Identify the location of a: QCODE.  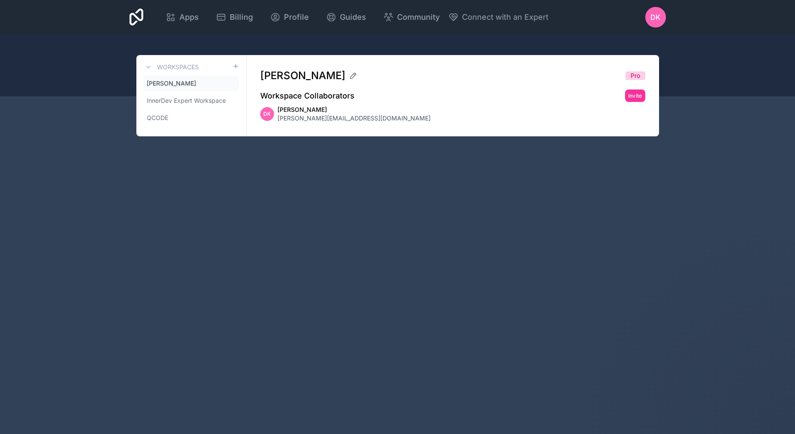
(191, 118).